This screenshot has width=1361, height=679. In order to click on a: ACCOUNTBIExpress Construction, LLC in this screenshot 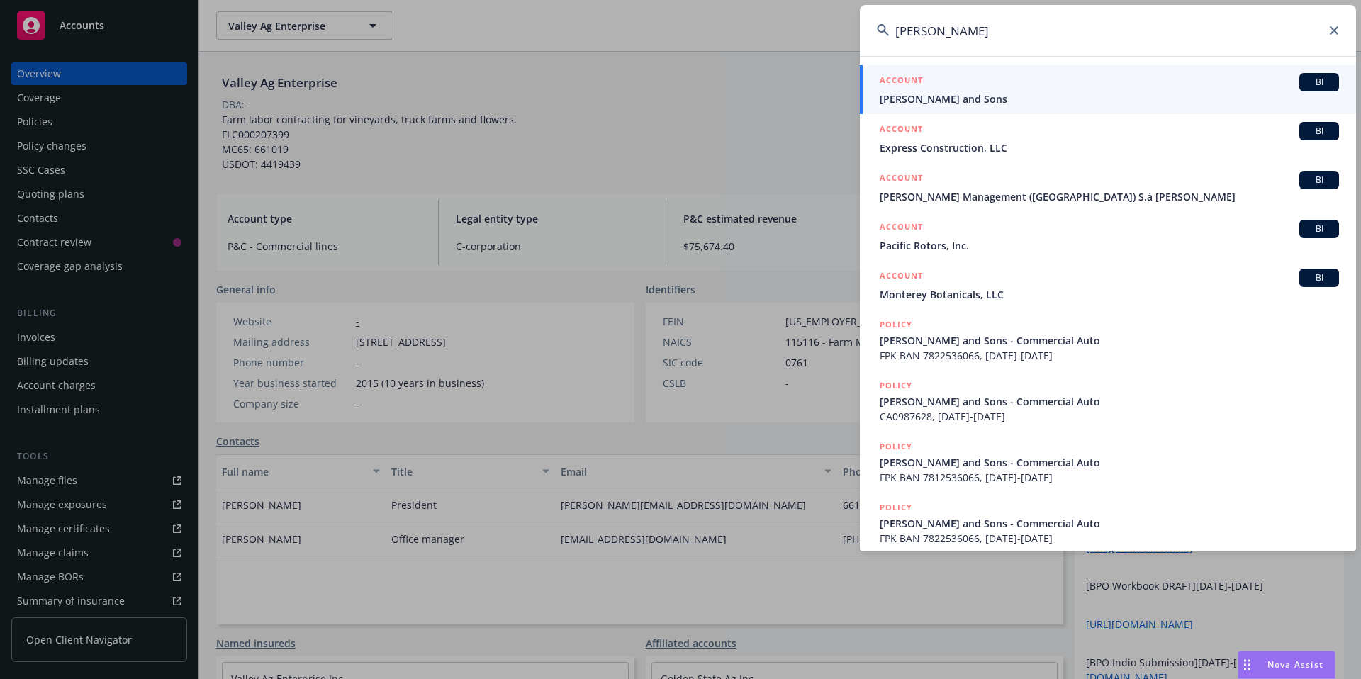, I will do `click(1108, 138)`.